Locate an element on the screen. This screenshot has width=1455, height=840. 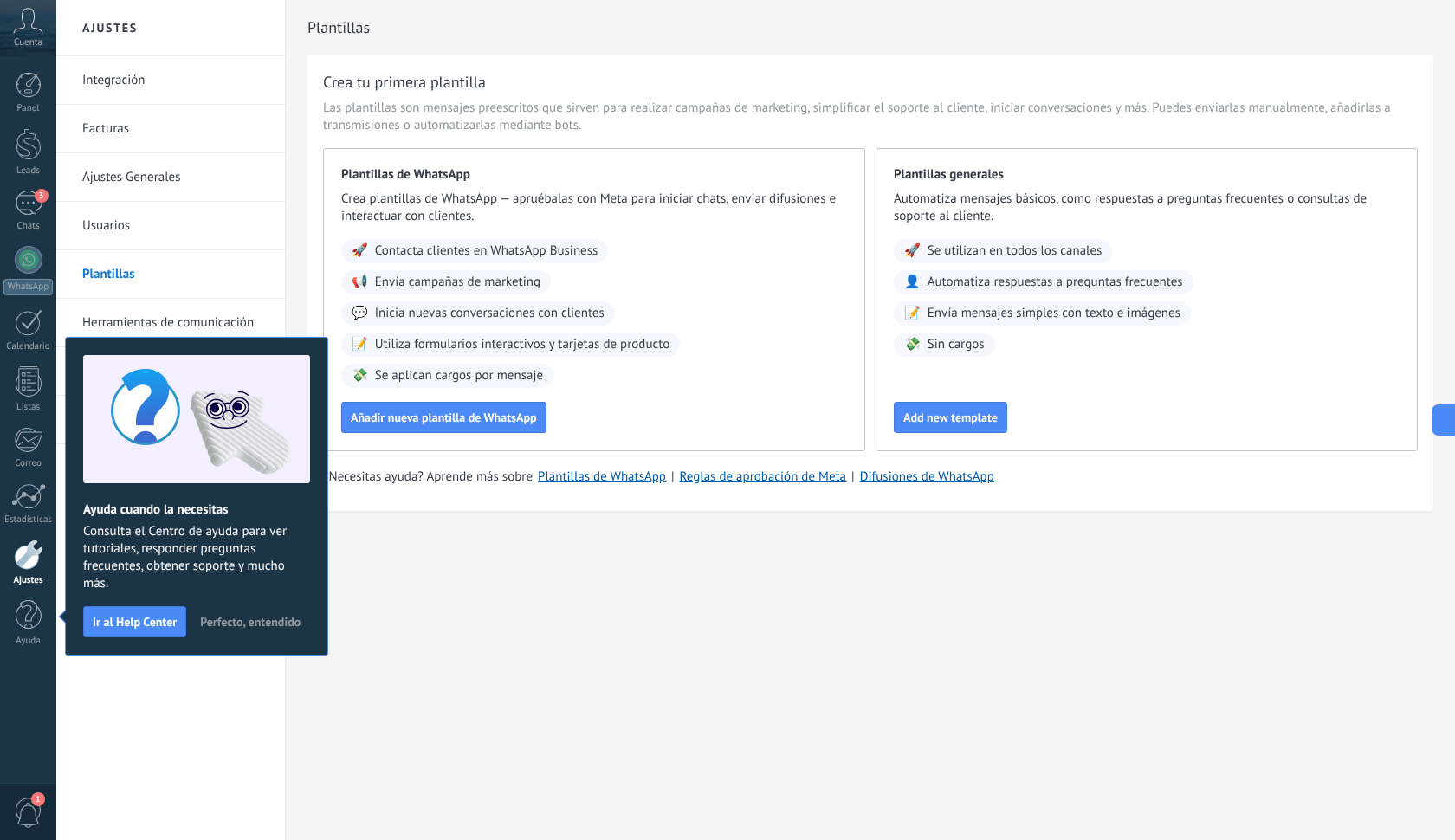
span: Cuenta is located at coordinates (28, 43).